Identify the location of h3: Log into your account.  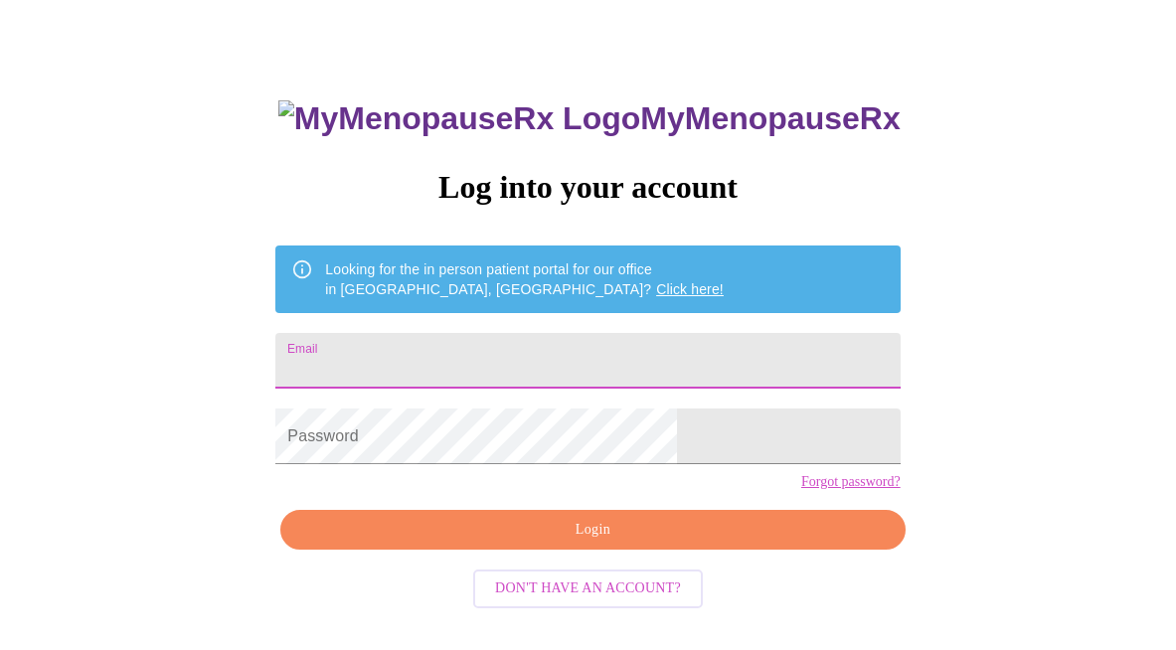
(587, 187).